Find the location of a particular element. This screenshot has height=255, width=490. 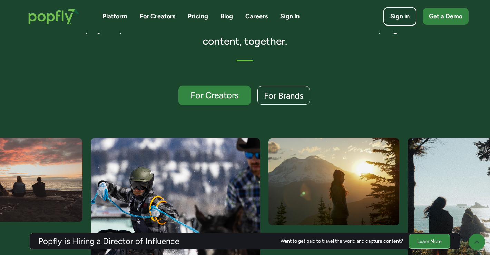

a: Blog is located at coordinates (226, 16).